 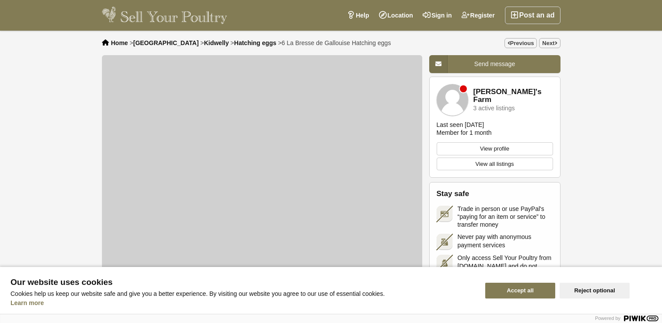 What do you see at coordinates (520, 291) in the screenshot?
I see `button: Accept all` at bounding box center [520, 291].